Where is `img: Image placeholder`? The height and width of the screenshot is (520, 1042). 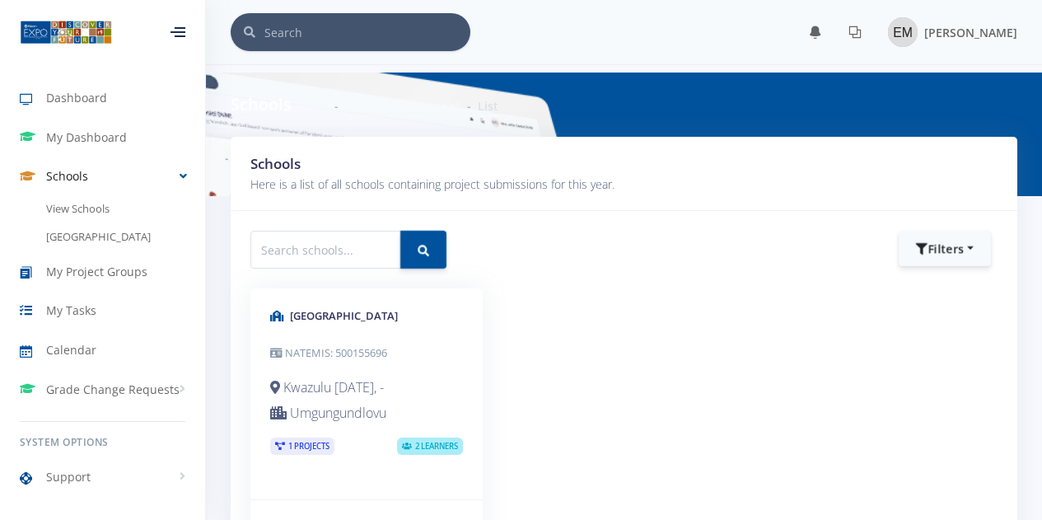
img: Image placeholder is located at coordinates (903, 32).